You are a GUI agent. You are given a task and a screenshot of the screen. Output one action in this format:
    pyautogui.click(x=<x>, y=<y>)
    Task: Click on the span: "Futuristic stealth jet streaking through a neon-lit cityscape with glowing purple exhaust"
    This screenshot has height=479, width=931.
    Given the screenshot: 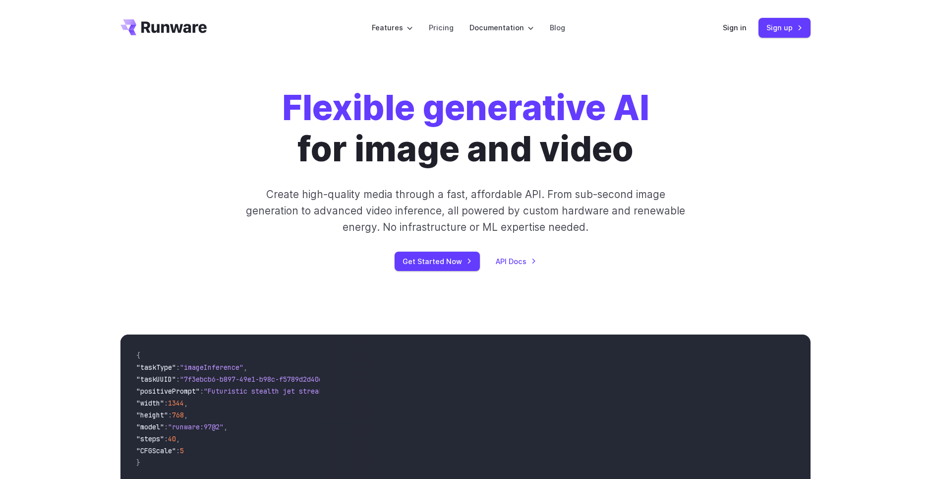 What is the action you would take?
    pyautogui.click(x=384, y=391)
    